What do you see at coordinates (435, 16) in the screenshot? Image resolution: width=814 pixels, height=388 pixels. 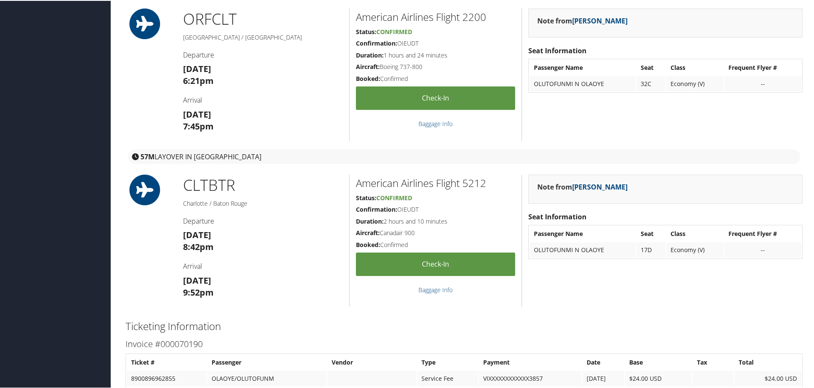 I see `h2: American Airlines Flight 2200` at bounding box center [435, 16].